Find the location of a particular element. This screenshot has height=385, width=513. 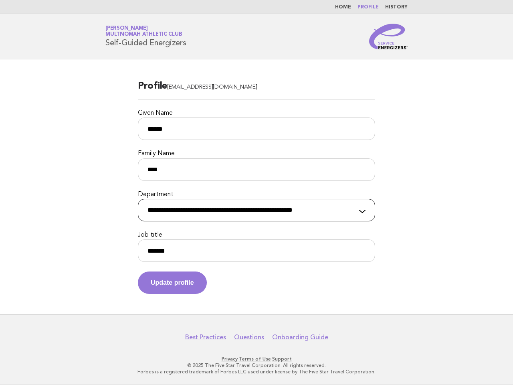

img: Service Energizers is located at coordinates (388, 36).